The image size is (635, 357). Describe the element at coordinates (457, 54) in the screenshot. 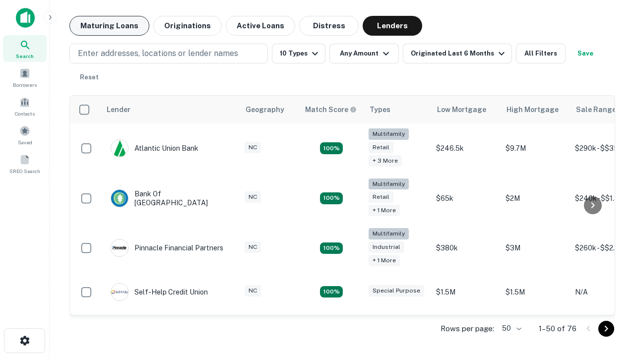

I see `button: Originated Last 6 Months` at that location.